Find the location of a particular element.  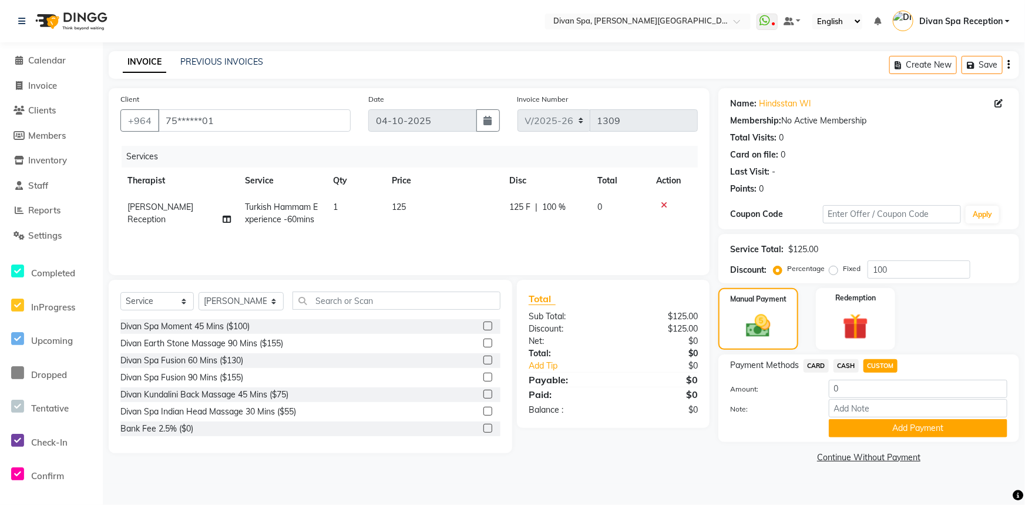

a: Add Tip is located at coordinates (575, 366).